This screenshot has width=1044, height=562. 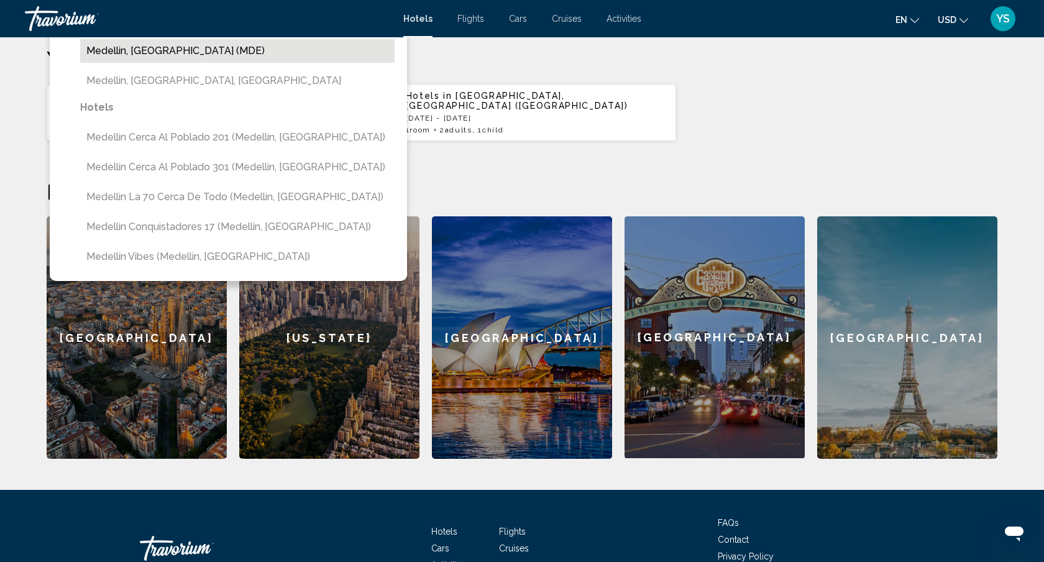 I want to click on span: 1, so click(x=418, y=130).